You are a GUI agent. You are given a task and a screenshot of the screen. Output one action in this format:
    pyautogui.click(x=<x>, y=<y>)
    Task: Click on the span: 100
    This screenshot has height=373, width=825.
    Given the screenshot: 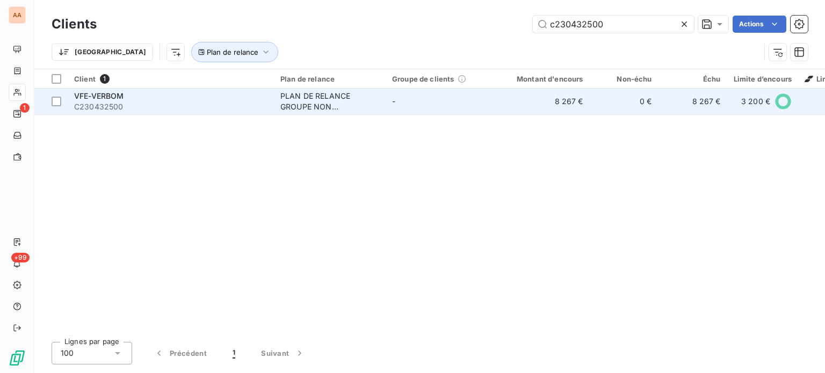 What is the action you would take?
    pyautogui.click(x=67, y=353)
    